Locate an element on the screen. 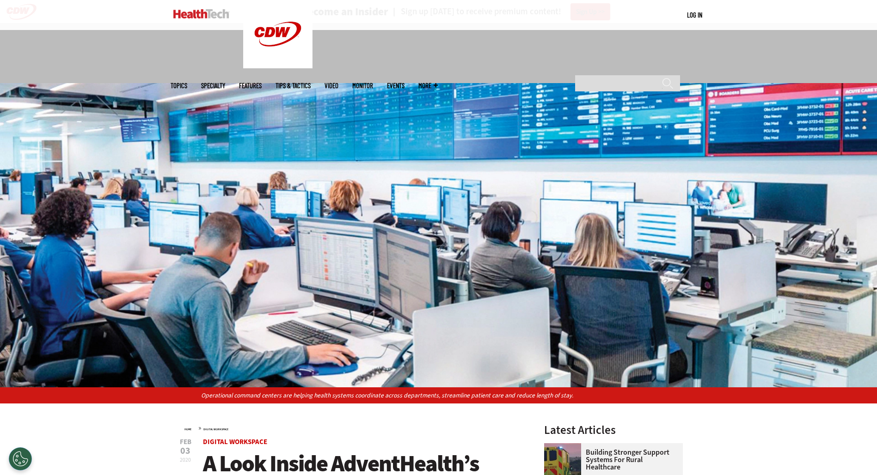 The width and height of the screenshot is (877, 475). a: ambulance driving down country road at sunset is located at coordinates (565, 447).